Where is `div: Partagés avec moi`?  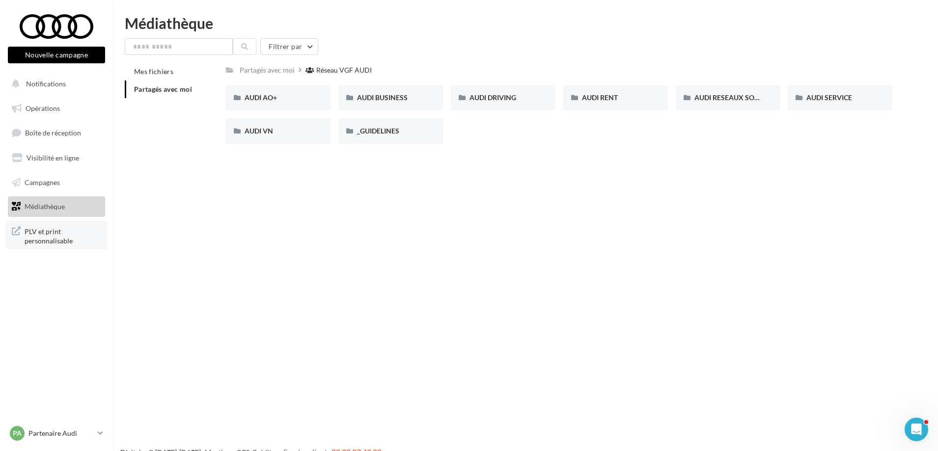
div: Partagés avec moi is located at coordinates (267, 70).